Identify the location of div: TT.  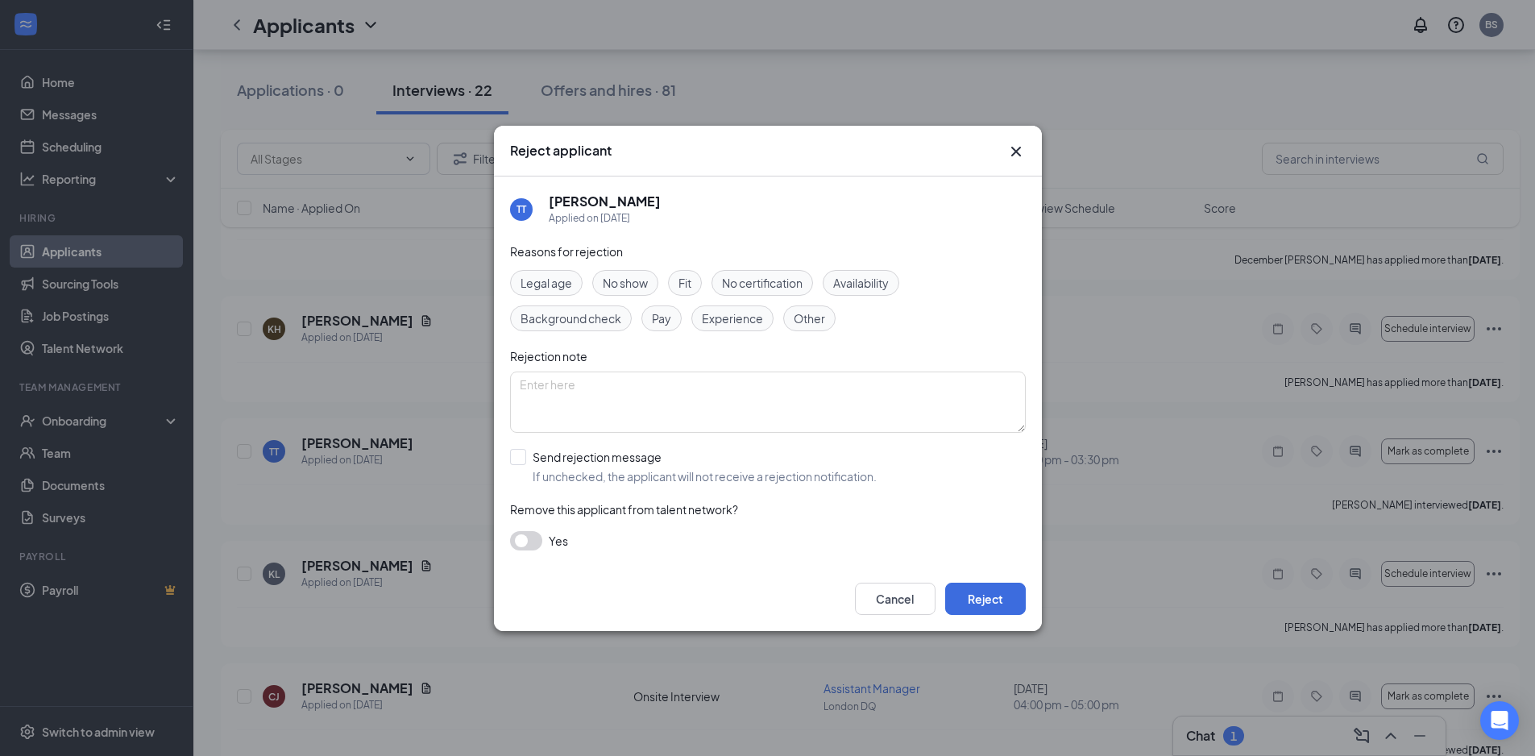
(521, 209).